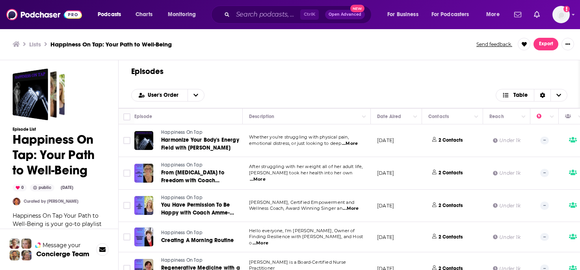 This screenshot has height=270, width=580. Describe the element at coordinates (266, 15) in the screenshot. I see `input: Search podcasts, credits, & more...` at that location.